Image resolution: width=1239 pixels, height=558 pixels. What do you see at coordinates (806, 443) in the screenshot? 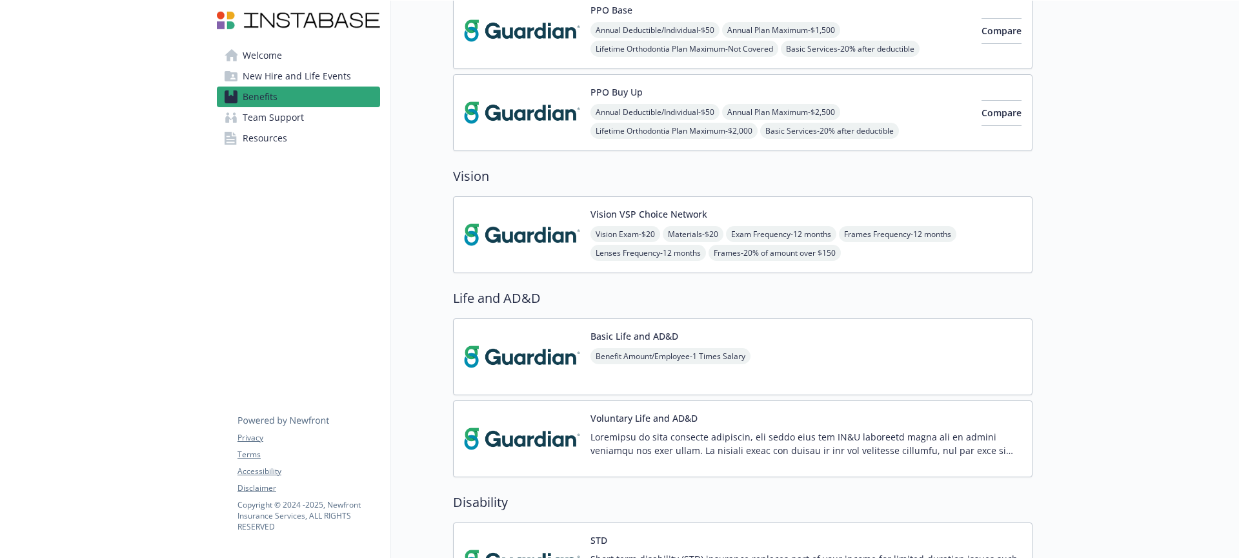
I see `p: Loremipsu do sita consecte adipiscin, eli seddo eius tem IN&U laboreetd magna ali en admini venia...` at bounding box center [806, 443].